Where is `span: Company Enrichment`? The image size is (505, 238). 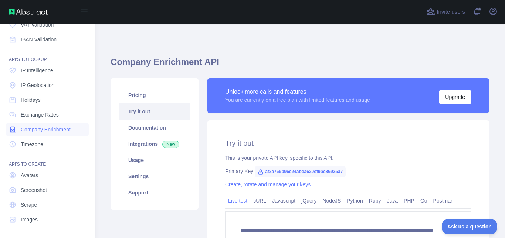
span: Company Enrichment is located at coordinates (45, 130).